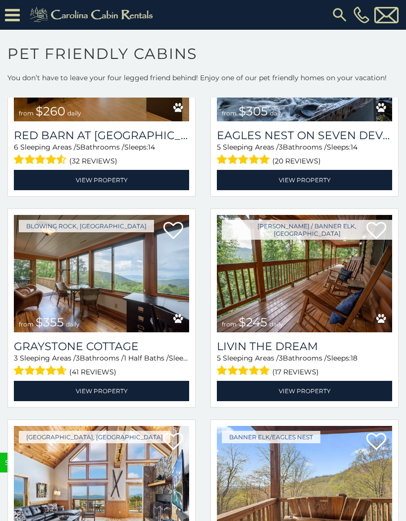 This screenshot has height=521, width=406. What do you see at coordinates (305, 274) in the screenshot?
I see `img: Livin the Dream` at bounding box center [305, 274].